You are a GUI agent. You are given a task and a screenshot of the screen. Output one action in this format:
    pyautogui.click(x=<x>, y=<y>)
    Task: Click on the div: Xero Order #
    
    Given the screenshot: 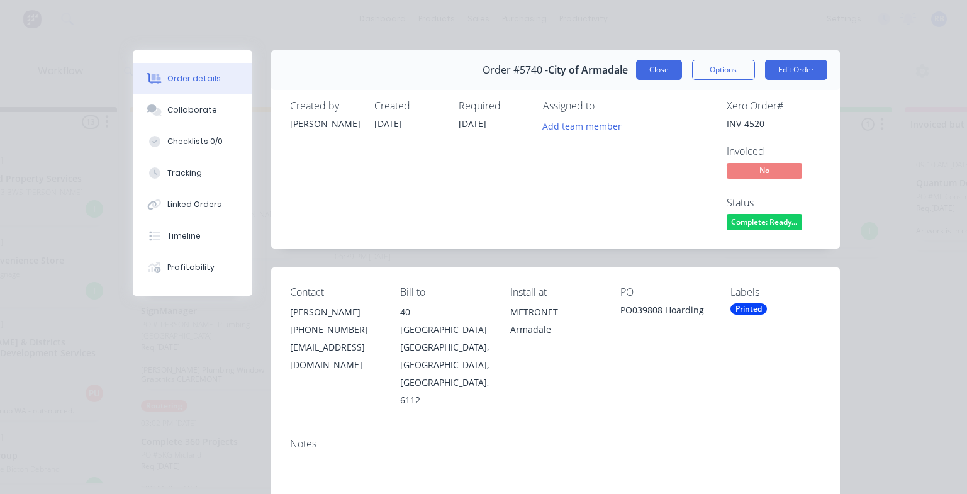 What is the action you would take?
    pyautogui.click(x=774, y=106)
    